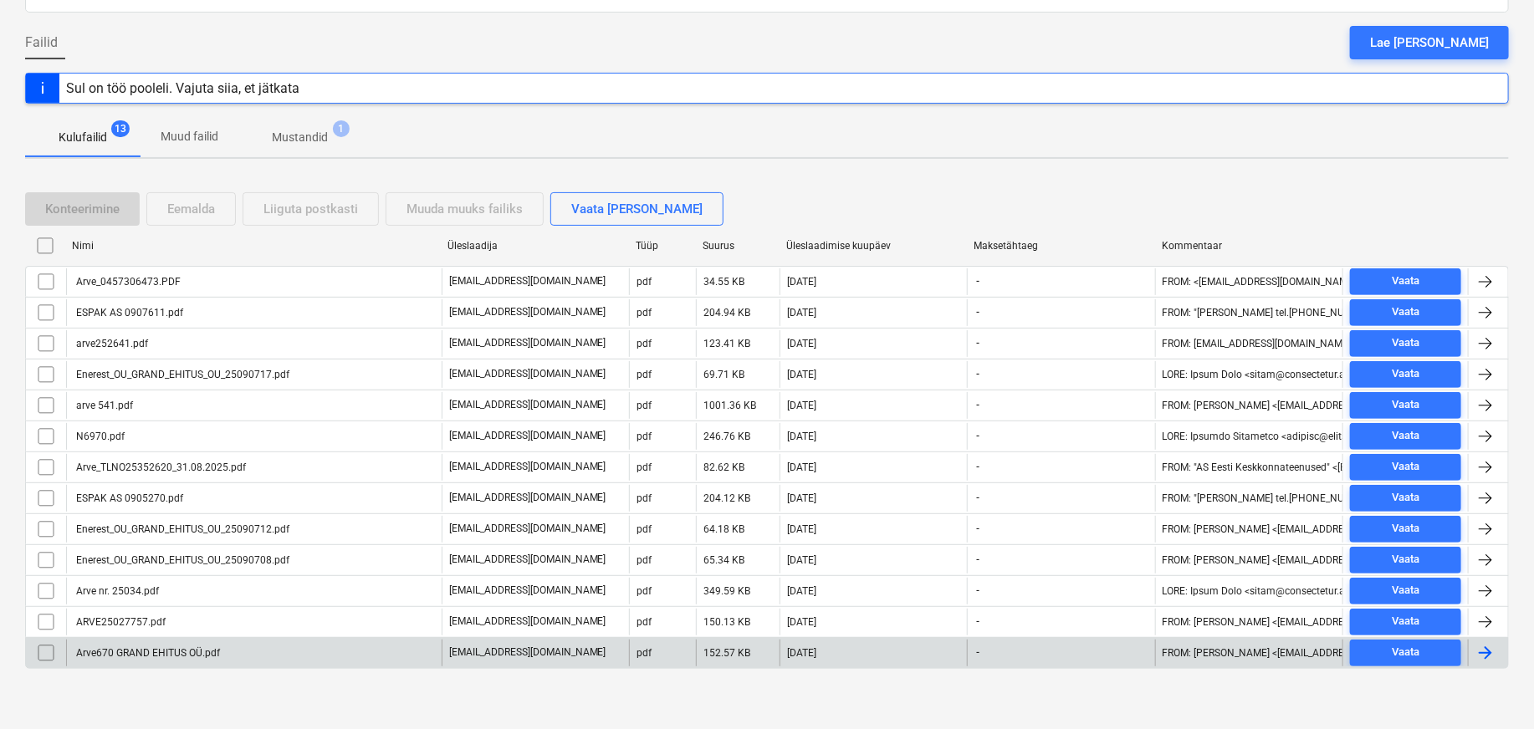  I want to click on div: 34.55 KB, so click(724, 282).